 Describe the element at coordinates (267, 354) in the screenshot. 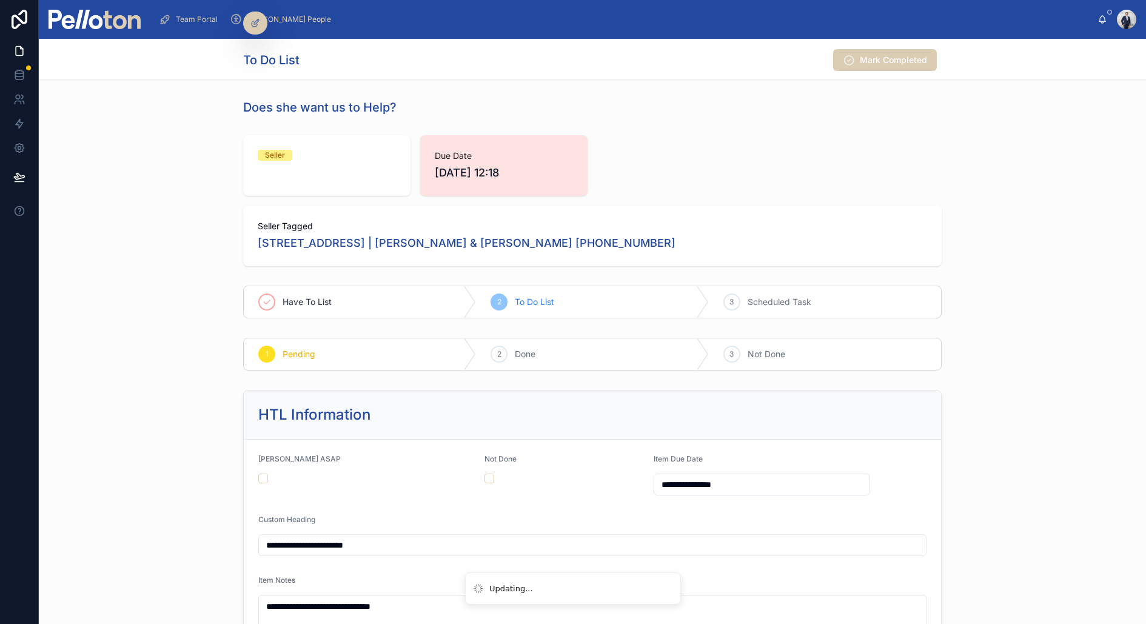

I see `span: 1` at that location.